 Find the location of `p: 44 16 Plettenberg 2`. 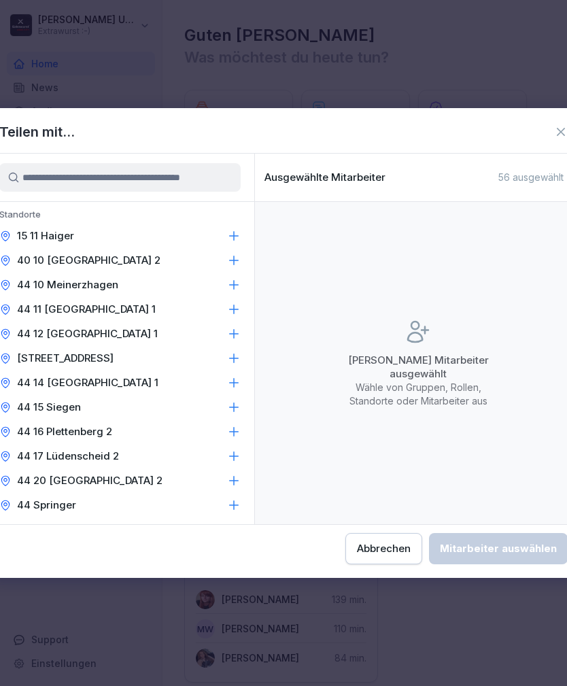

p: 44 16 Plettenberg 2 is located at coordinates (65, 432).